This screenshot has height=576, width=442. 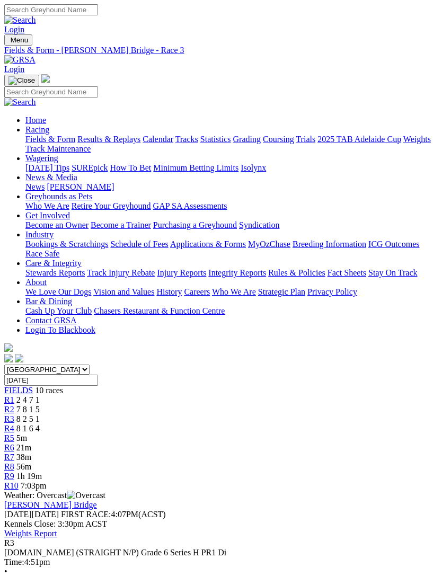 What do you see at coordinates (131, 167) in the screenshot?
I see `a: How To Bet` at bounding box center [131, 167].